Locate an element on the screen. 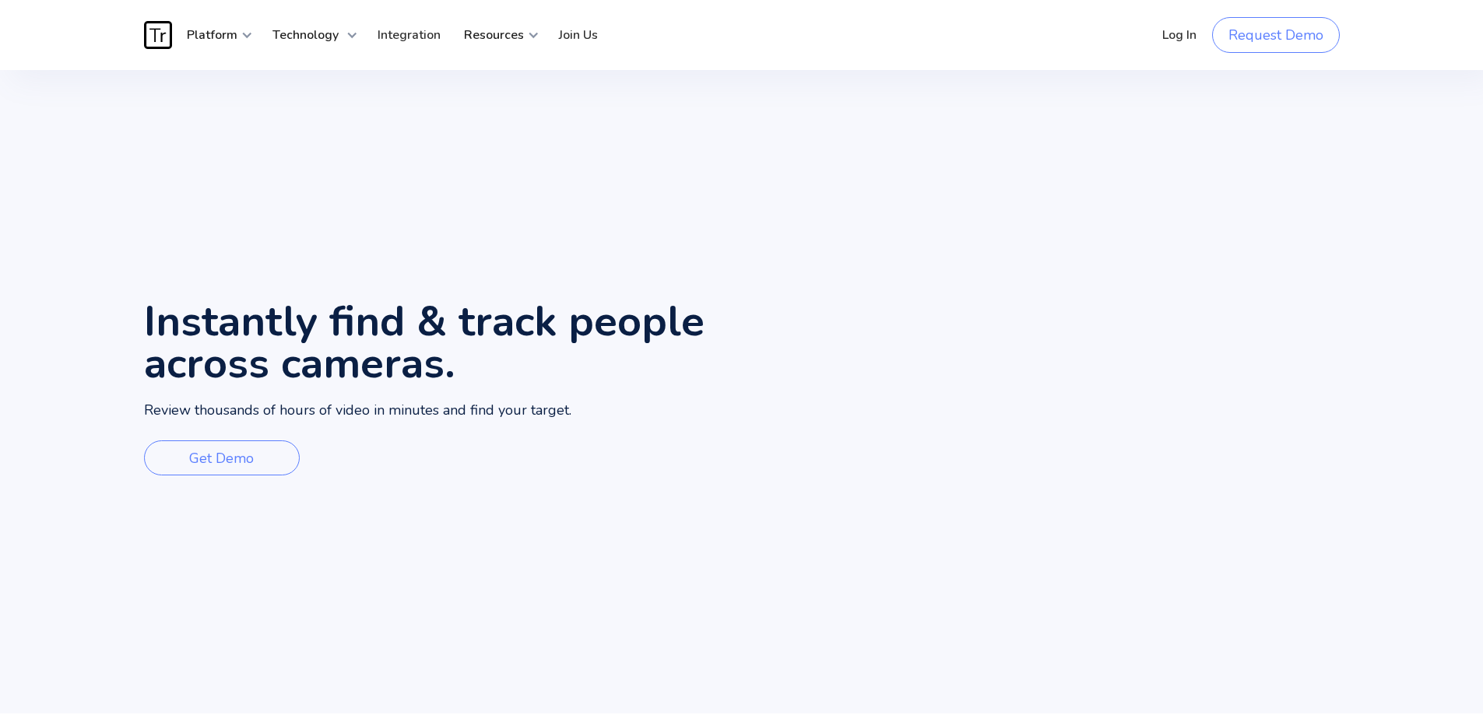  p: Review thousands of hours of video in minutes and find your target. is located at coordinates (357, 411).